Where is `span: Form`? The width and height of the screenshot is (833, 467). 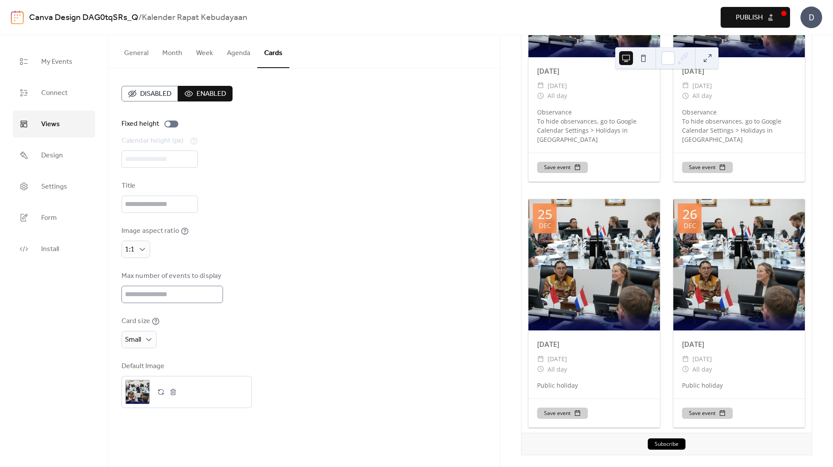
span: Form is located at coordinates (49, 218).